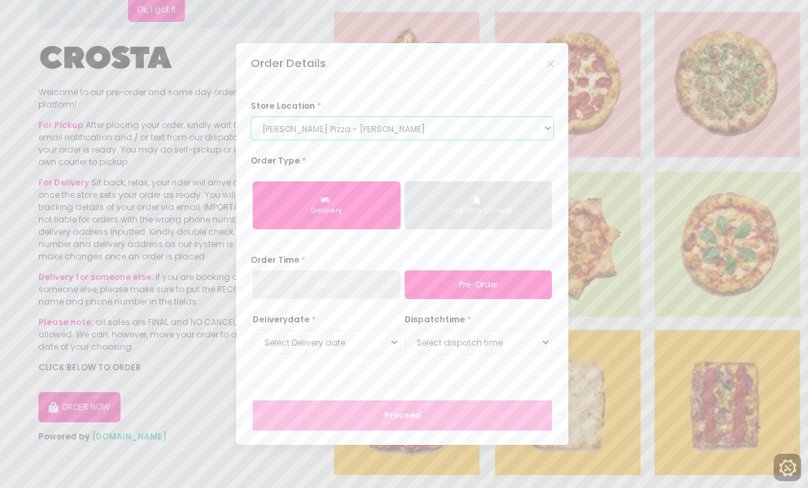 This screenshot has width=808, height=488. I want to click on span: store location, so click(283, 105).